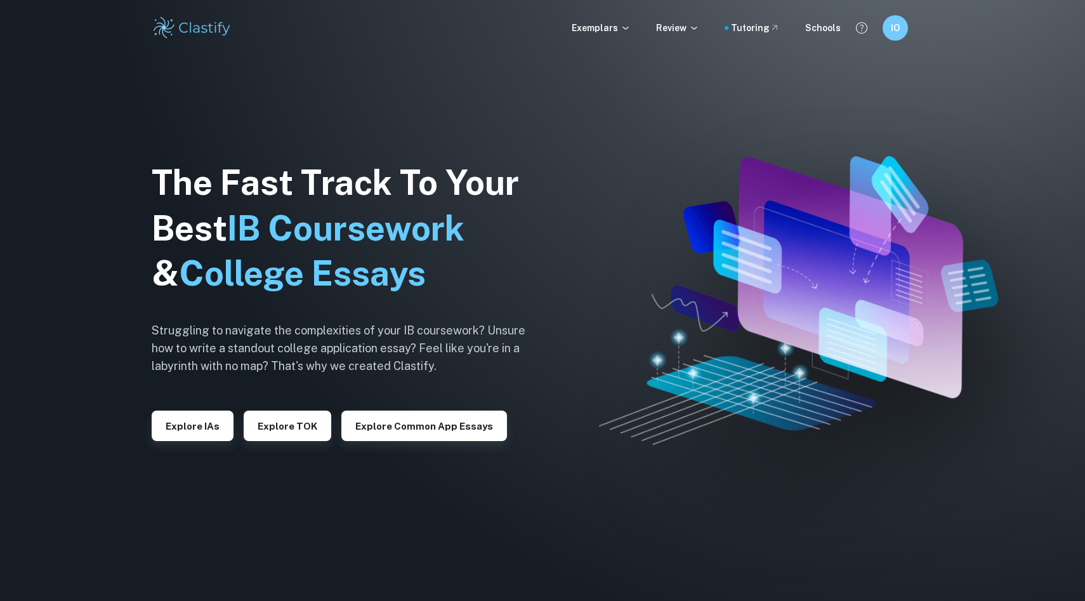 Image resolution: width=1085 pixels, height=601 pixels. I want to click on a: Explore Common App essays, so click(424, 425).